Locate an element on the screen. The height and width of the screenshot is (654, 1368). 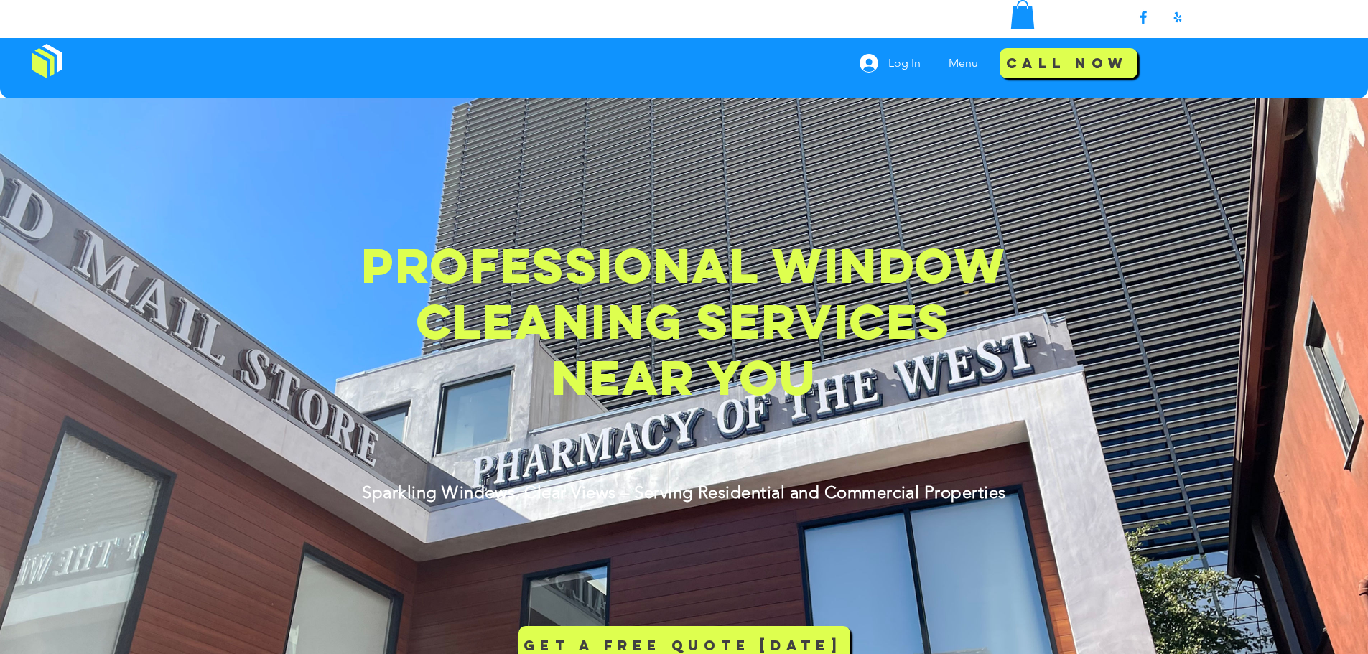
img: Facebook is located at coordinates (1143, 17).